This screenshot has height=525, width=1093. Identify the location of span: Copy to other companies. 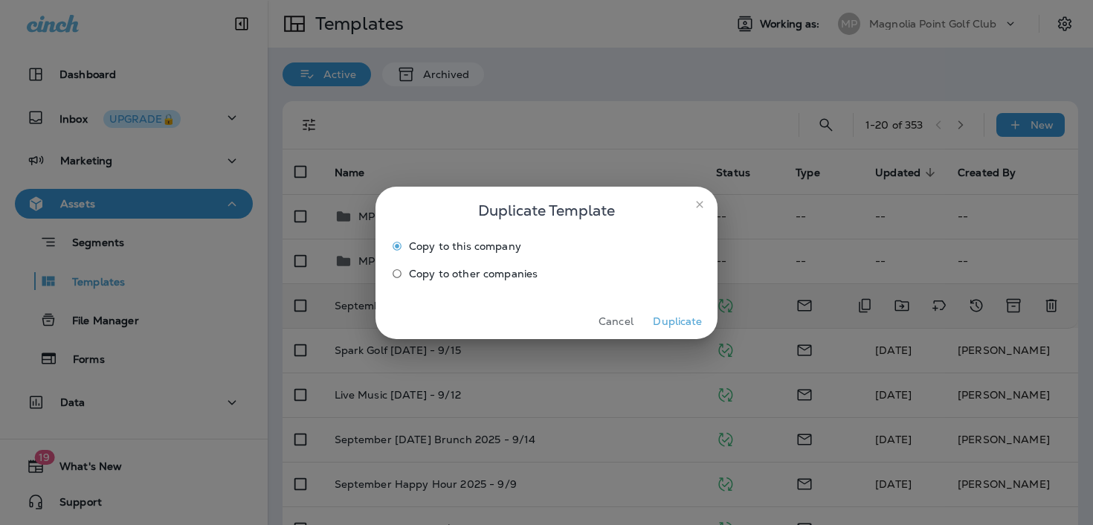
(473, 274).